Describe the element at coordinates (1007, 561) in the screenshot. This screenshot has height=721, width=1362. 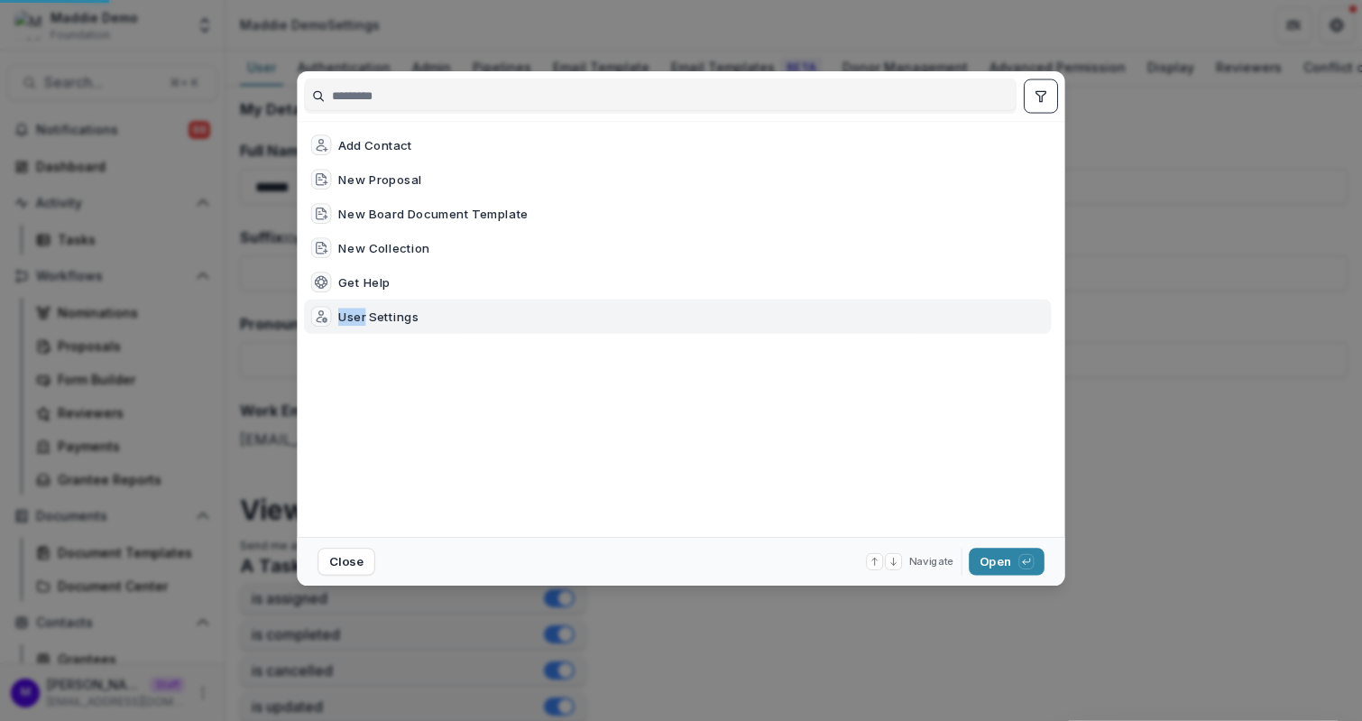
I see `button: Open` at that location.